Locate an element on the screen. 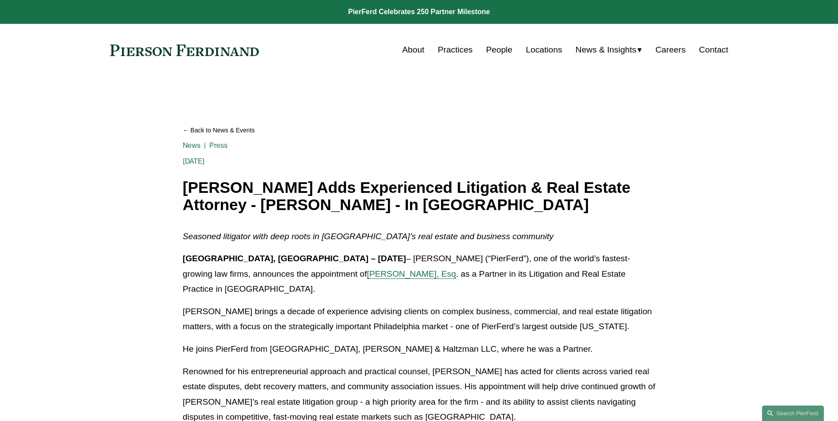 This screenshot has width=838, height=421. a: Practices is located at coordinates (455, 50).